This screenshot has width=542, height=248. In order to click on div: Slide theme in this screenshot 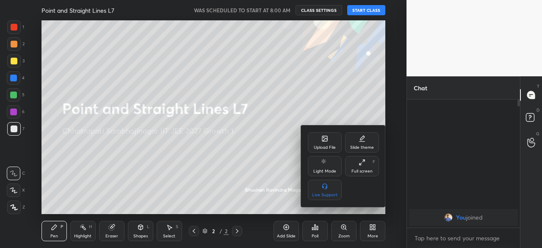, I will do `click(362, 147)`.